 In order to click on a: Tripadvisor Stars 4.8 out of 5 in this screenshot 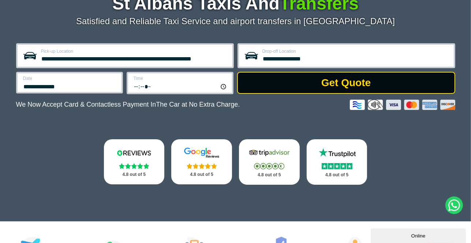, I will do `click(269, 162)`.